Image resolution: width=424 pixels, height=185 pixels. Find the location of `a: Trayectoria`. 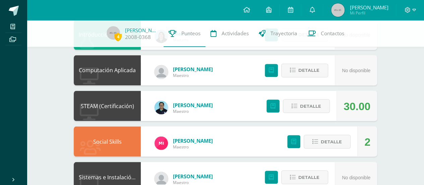

a: Trayectoria is located at coordinates (278, 34).